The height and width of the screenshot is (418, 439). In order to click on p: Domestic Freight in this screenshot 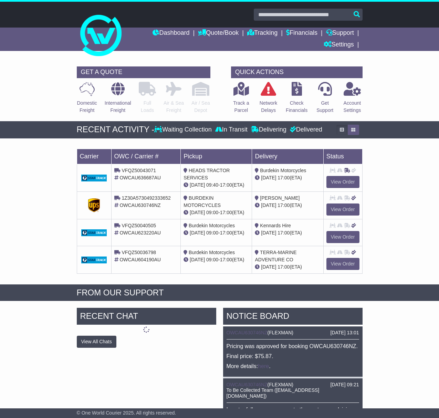, I will do `click(87, 107)`.